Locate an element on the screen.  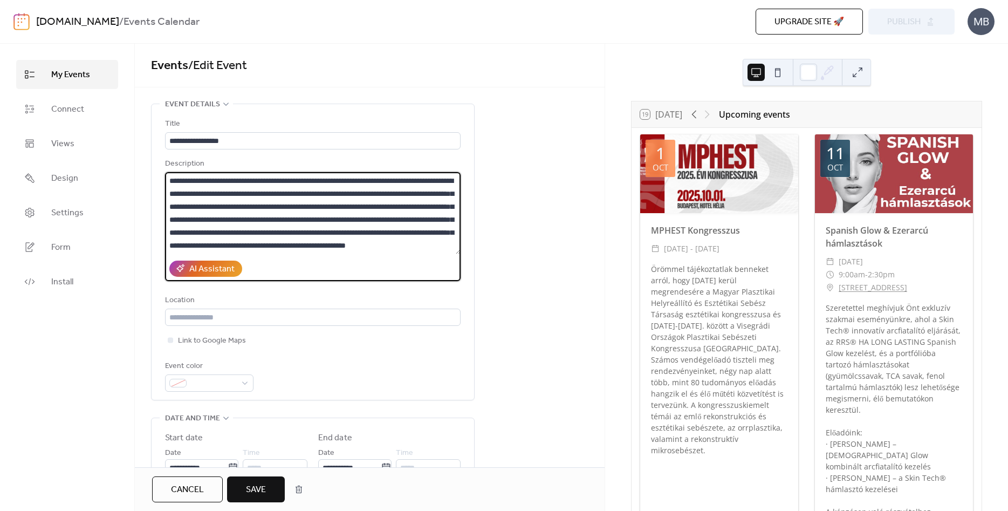
div: End date is located at coordinates (335, 438).